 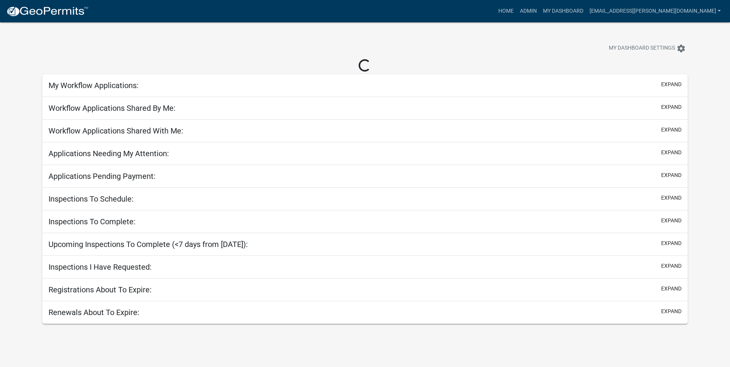 What do you see at coordinates (100, 267) in the screenshot?
I see `h5: Inspections I Have Requested:` at bounding box center [100, 267].